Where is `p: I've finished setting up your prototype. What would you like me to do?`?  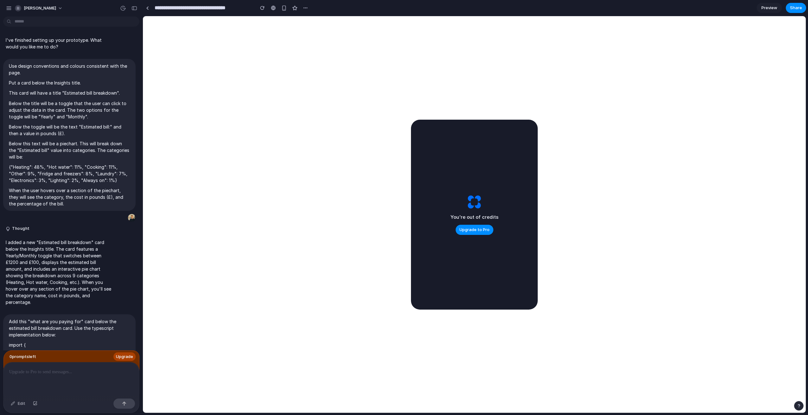
p: I've finished setting up your prototype. What would you like me to do? is located at coordinates (59, 43).